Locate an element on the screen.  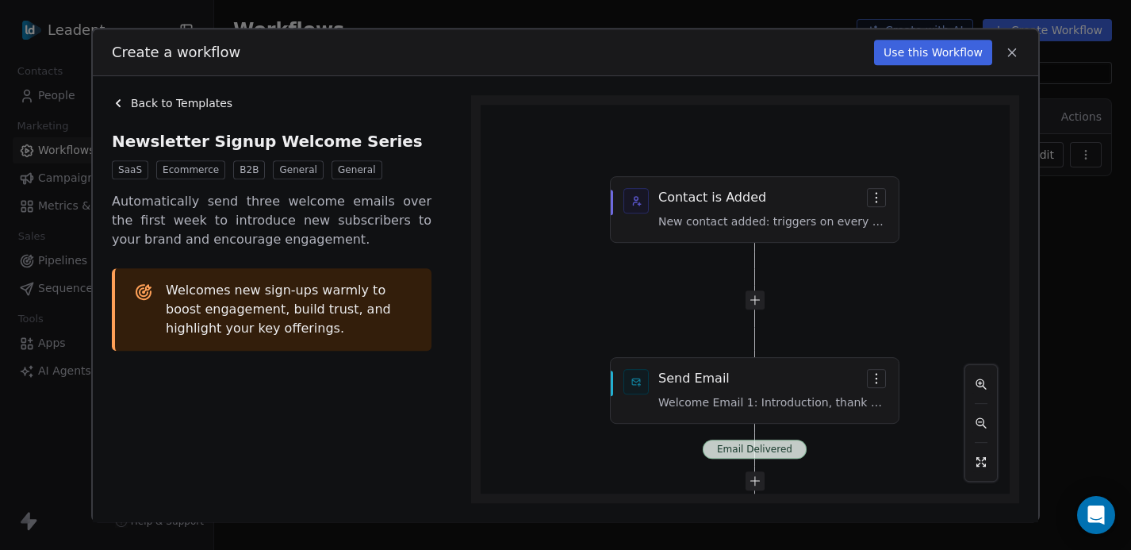
div: React Flow controls is located at coordinates (982, 423).